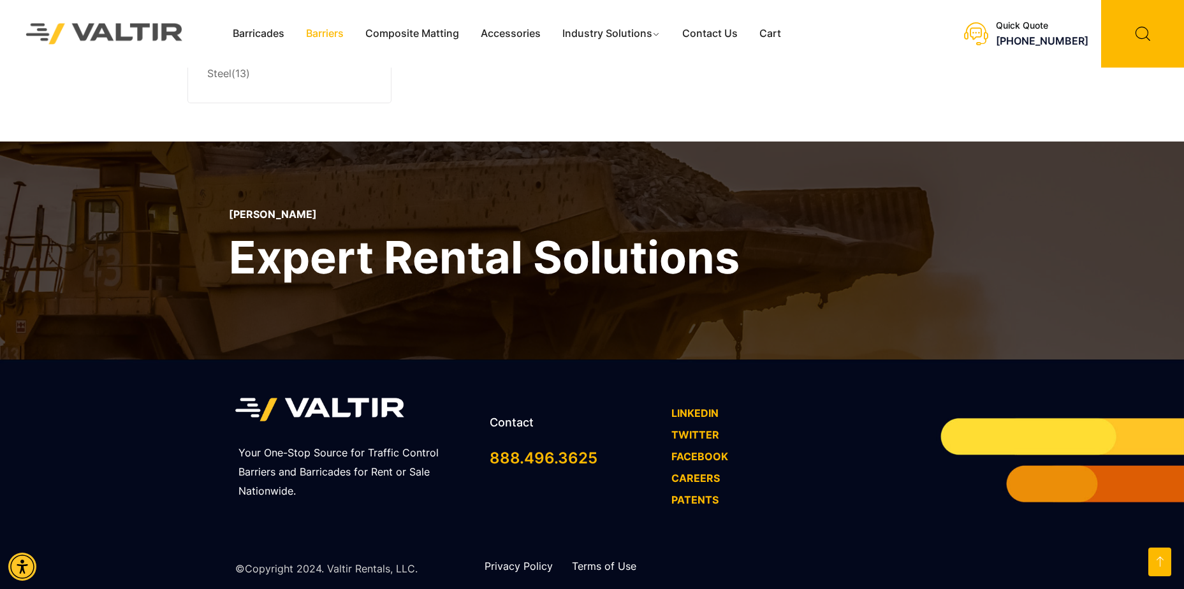 The image size is (1184, 589). I want to click on a: Accessories, so click(511, 34).